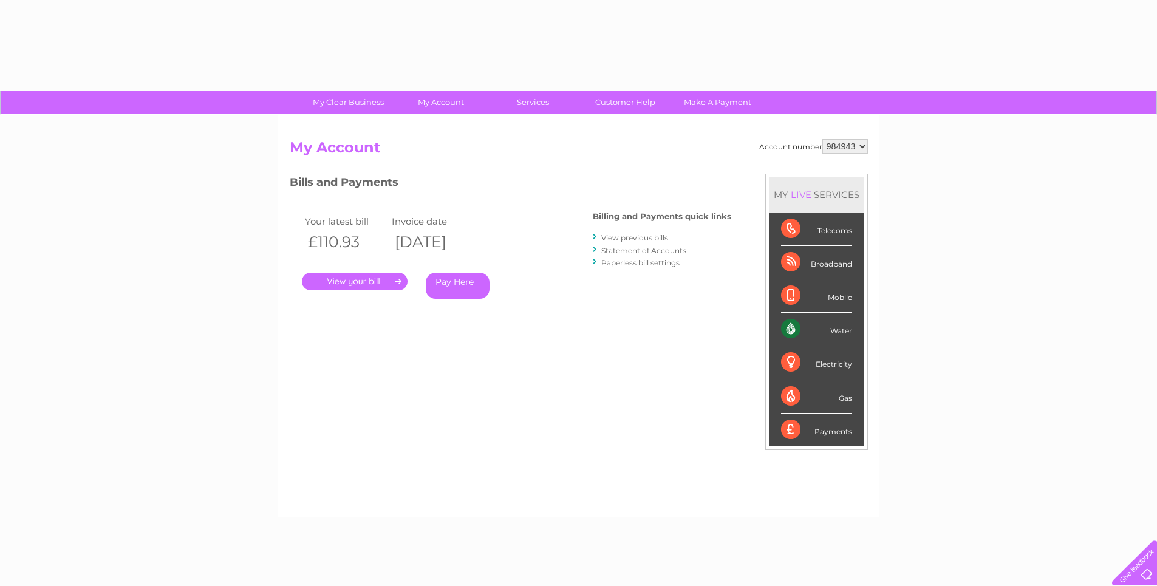 The width and height of the screenshot is (1157, 586). I want to click on div: Electricity, so click(816, 363).